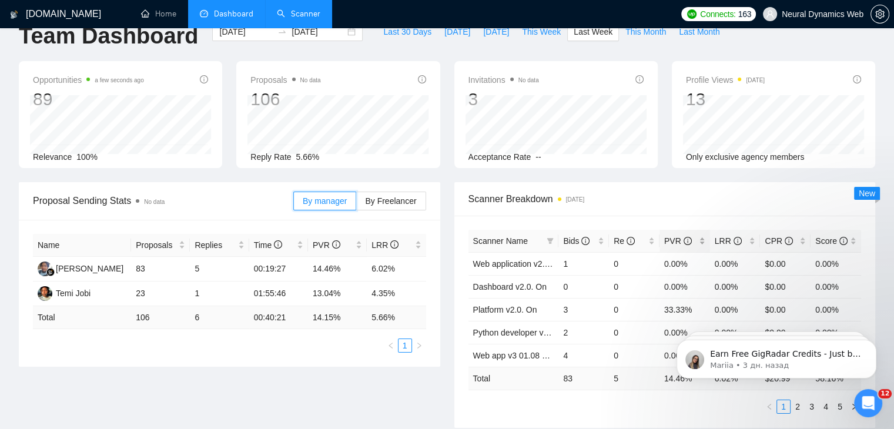 The image size is (894, 429). I want to click on a: Python developer v2.0. On, so click(522, 333).